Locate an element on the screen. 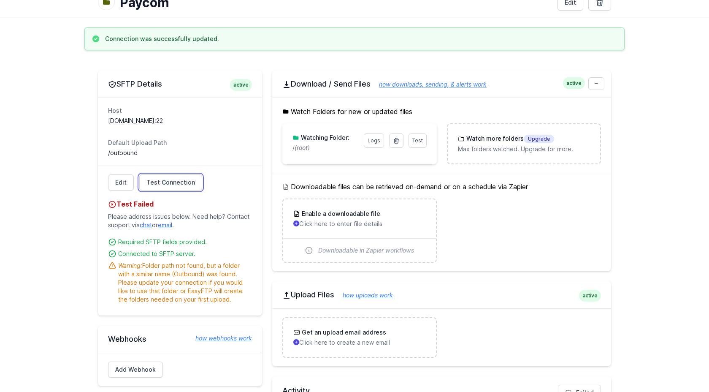 Image resolution: width=709 pixels, height=392 pixels. a: chat is located at coordinates (146, 225).